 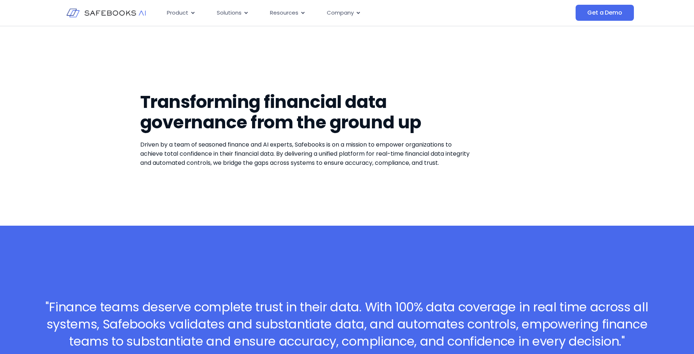 I want to click on span: Resources, so click(x=284, y=13).